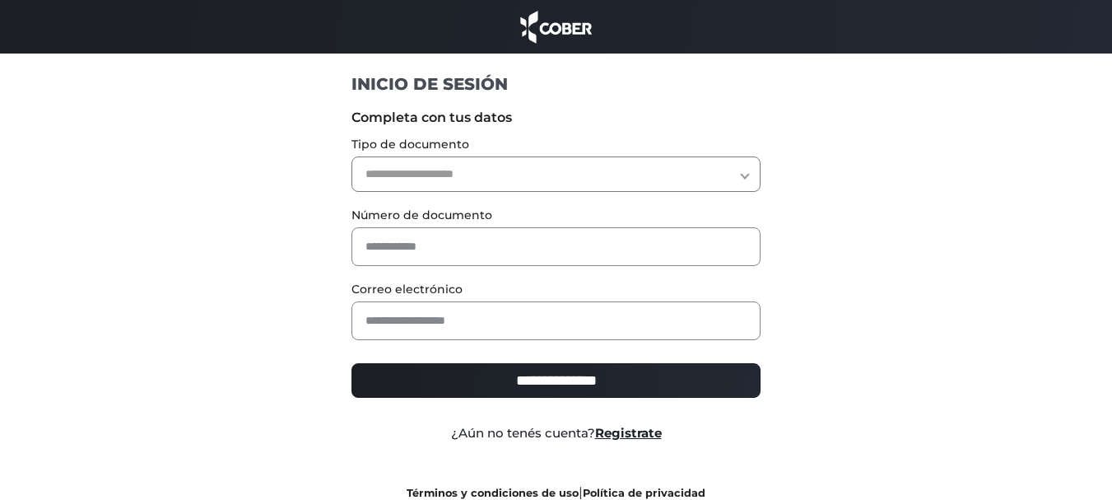 This screenshot has width=1112, height=500. What do you see at coordinates (556, 215) in the screenshot?
I see `label: Número de documento` at bounding box center [556, 215].